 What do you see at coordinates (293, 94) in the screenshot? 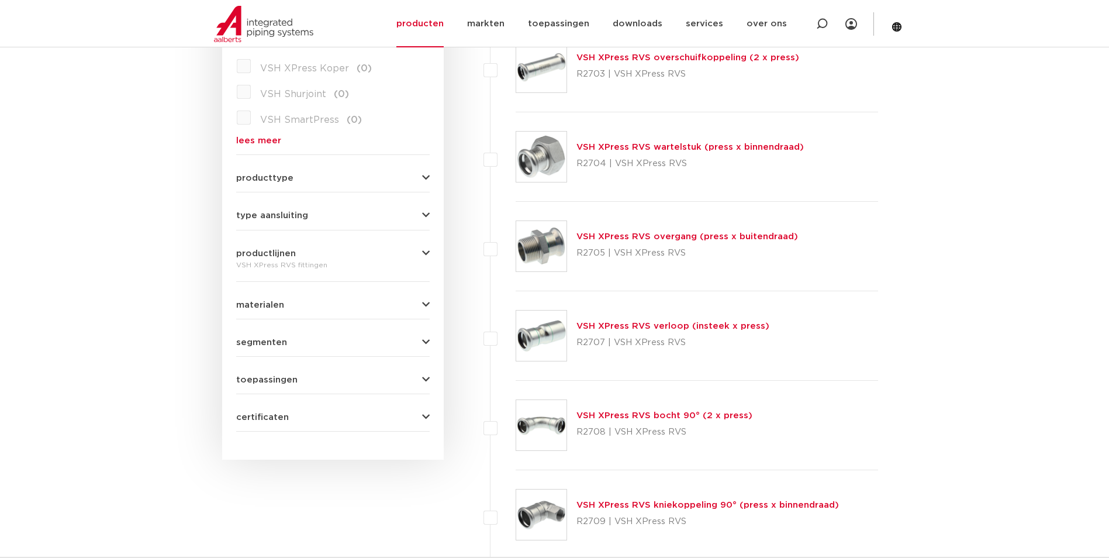
I see `span: VSH Shurjoint` at bounding box center [293, 94].